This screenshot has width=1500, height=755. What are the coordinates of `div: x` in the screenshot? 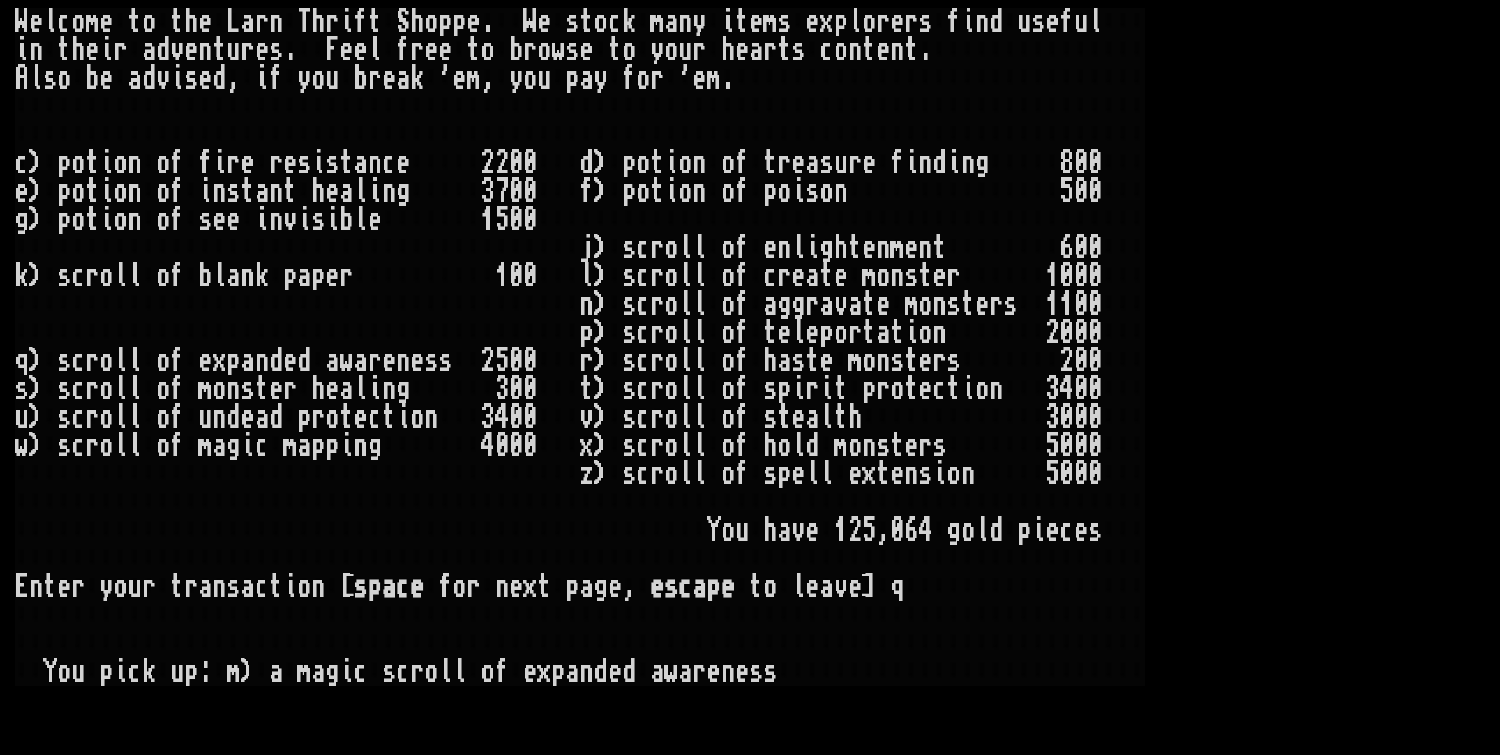 It's located at (827, 22).